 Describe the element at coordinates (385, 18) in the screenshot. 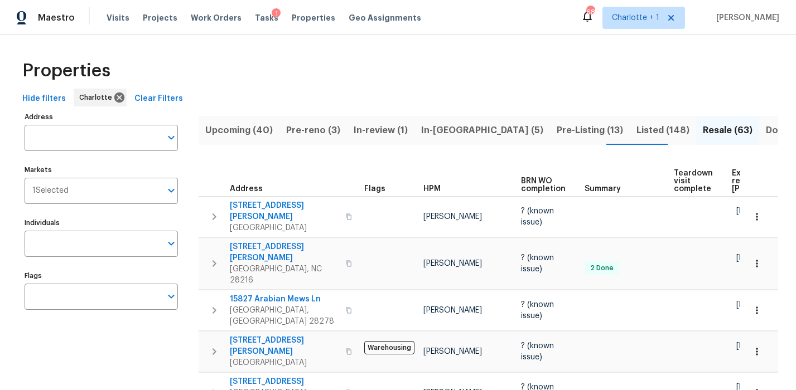

I see `span: Geo Assignments` at that location.